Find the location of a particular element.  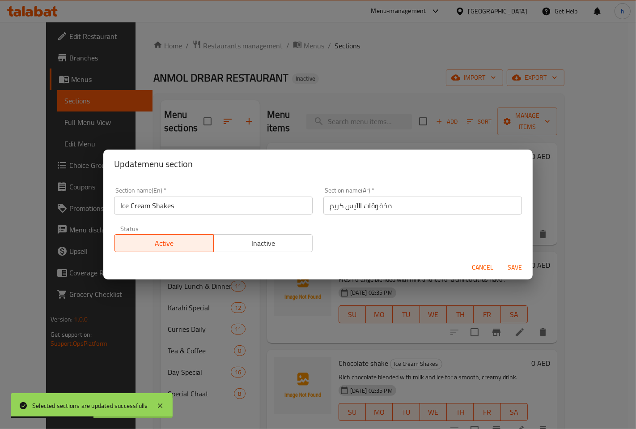

h2: Update menu section is located at coordinates (318, 164).